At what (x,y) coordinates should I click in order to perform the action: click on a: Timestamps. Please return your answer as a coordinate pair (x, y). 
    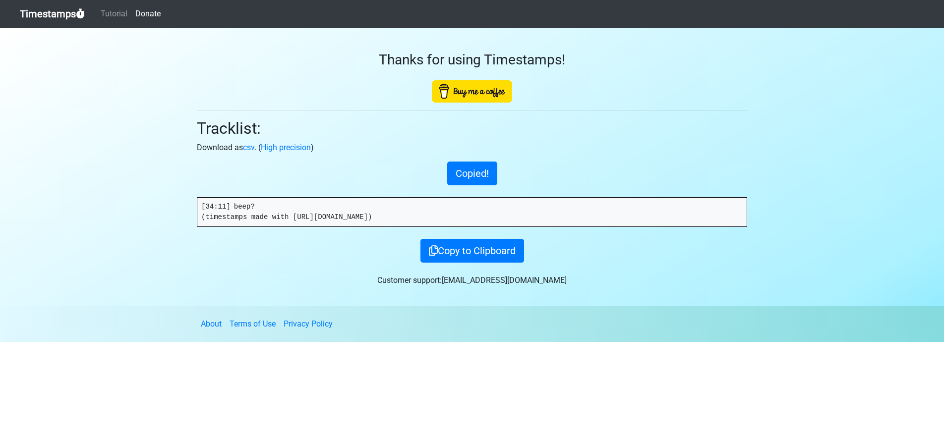
    Looking at the image, I should click on (52, 14).